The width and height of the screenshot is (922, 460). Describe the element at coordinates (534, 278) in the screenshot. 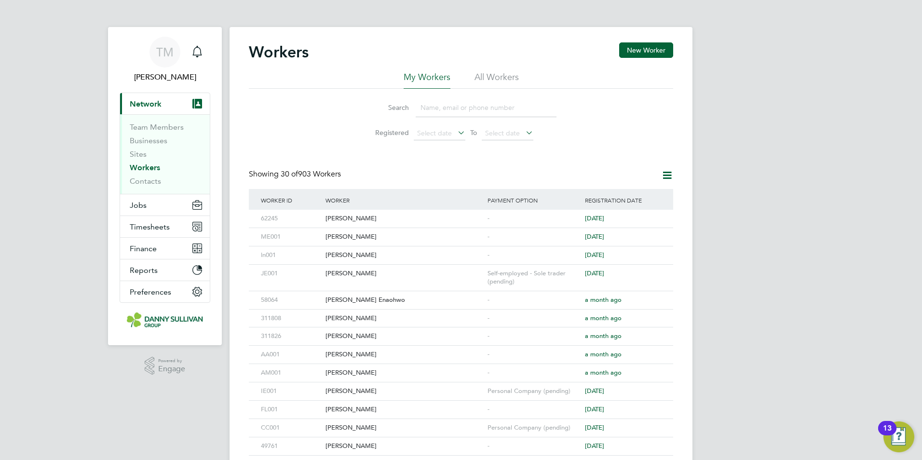

I see `div: Self-employed - Sole trader (pending)` at that location.